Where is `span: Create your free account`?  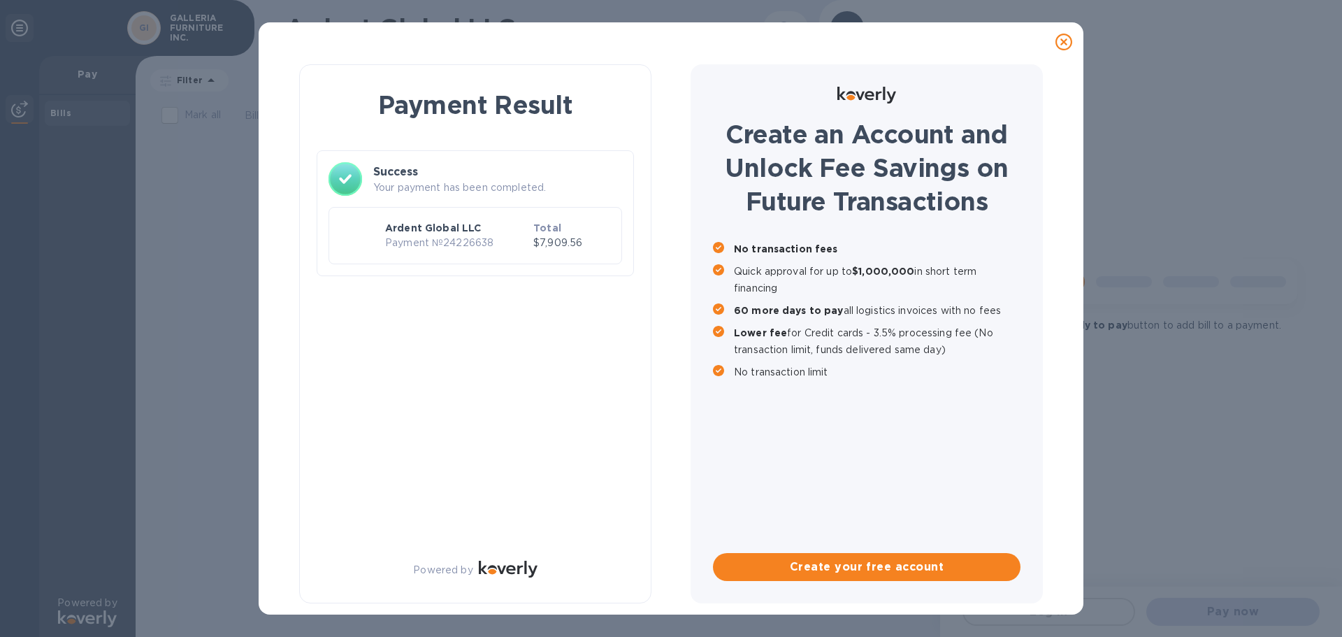
span: Create your free account is located at coordinates (866, 567).